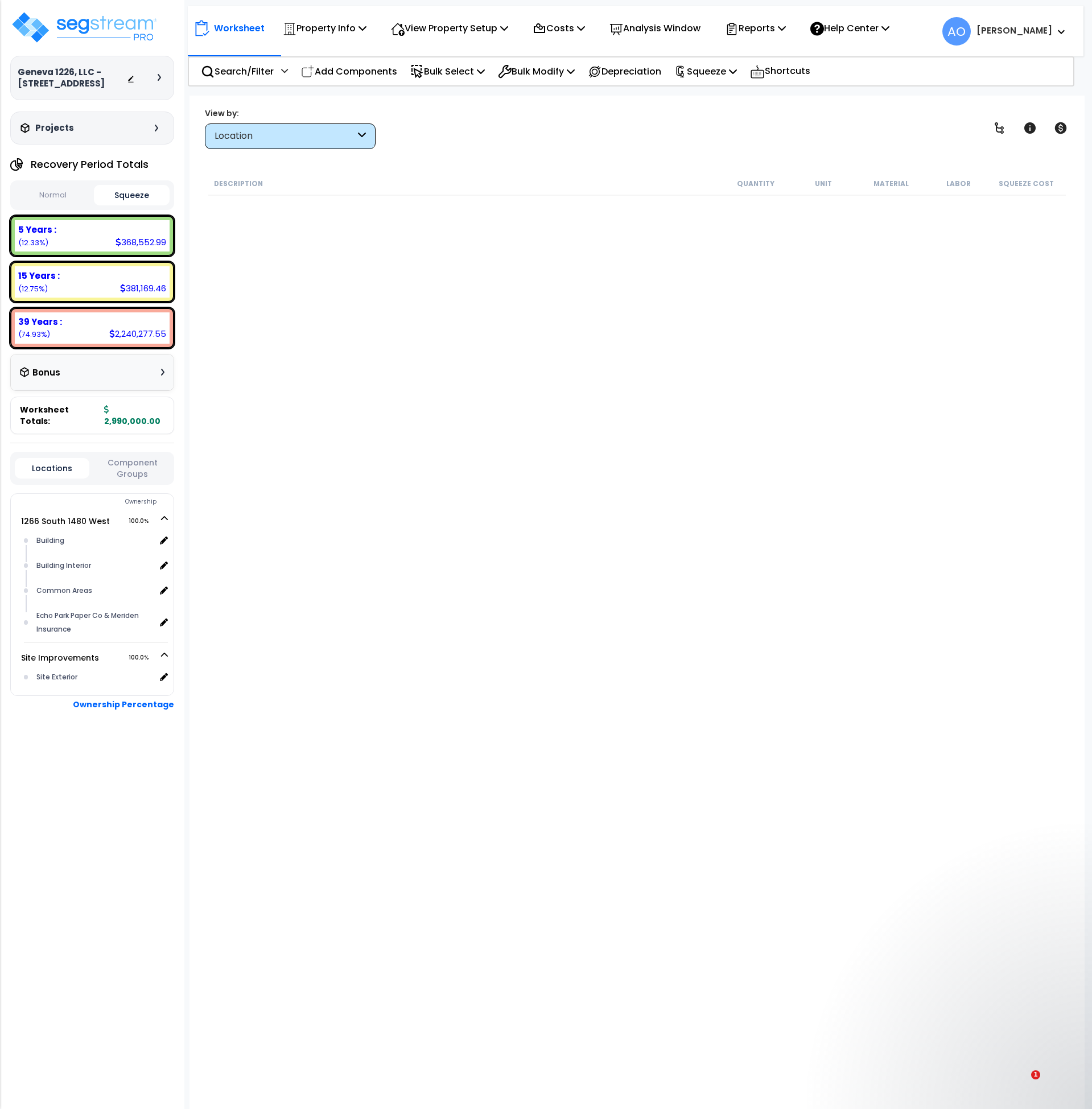 The width and height of the screenshot is (1092, 1109). What do you see at coordinates (1035, 1075) in the screenshot?
I see `span: 1` at bounding box center [1035, 1075].